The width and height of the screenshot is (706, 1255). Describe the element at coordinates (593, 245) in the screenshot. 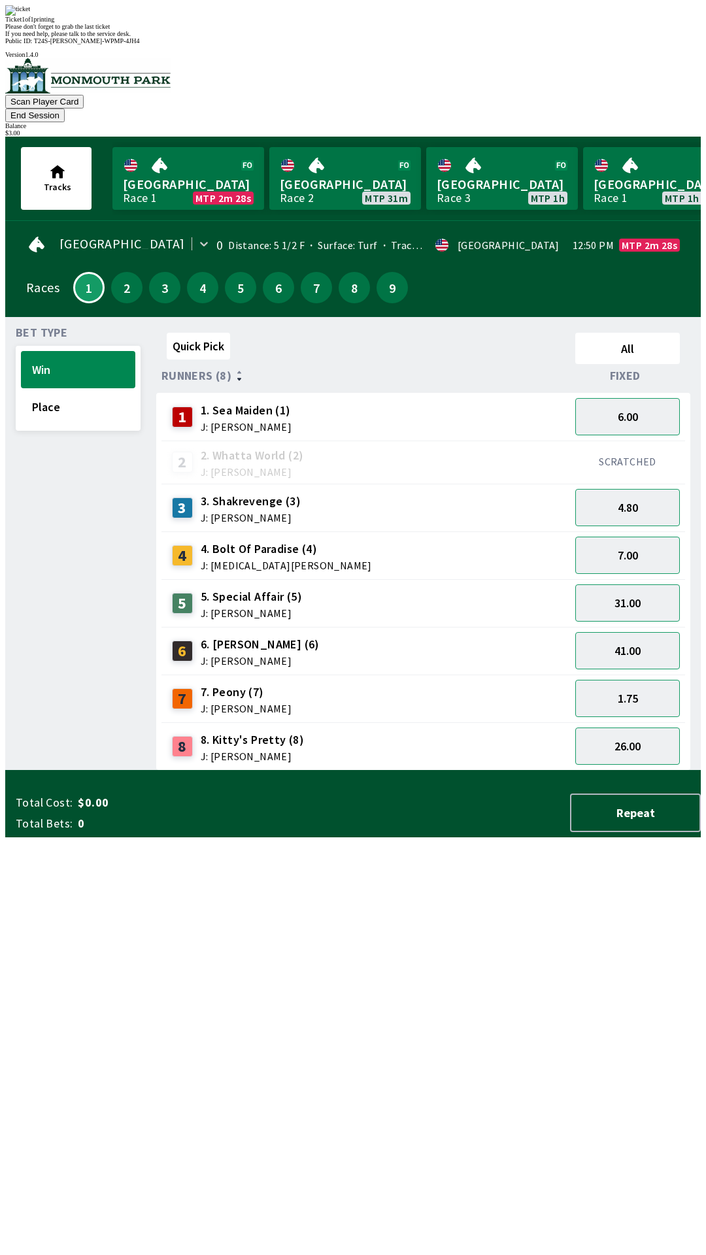

I see `span: 12:50 PM` at that location.